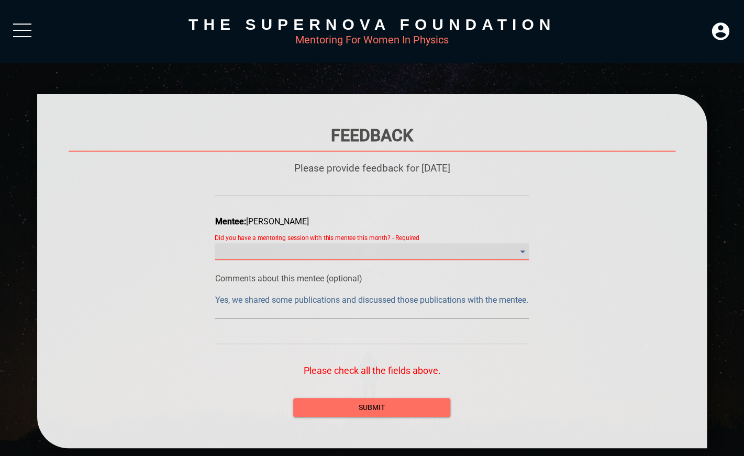 The width and height of the screenshot is (744, 456). I want to click on span: submit, so click(372, 408).